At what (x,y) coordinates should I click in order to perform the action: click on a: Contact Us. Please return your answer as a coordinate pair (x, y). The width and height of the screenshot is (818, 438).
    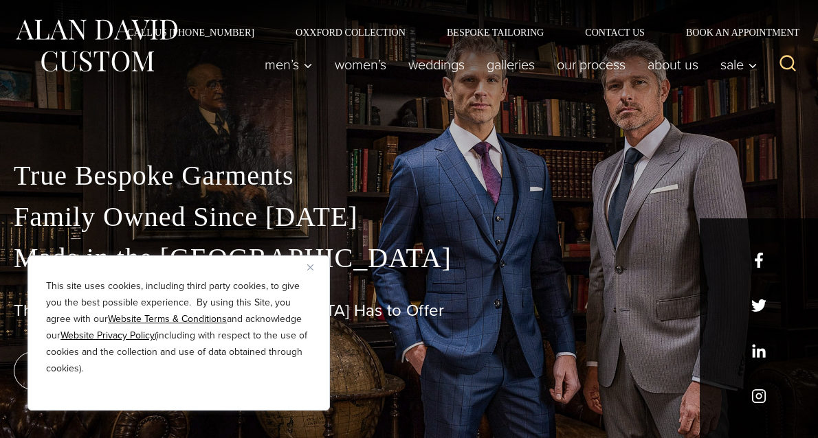
    Looking at the image, I should click on (614, 32).